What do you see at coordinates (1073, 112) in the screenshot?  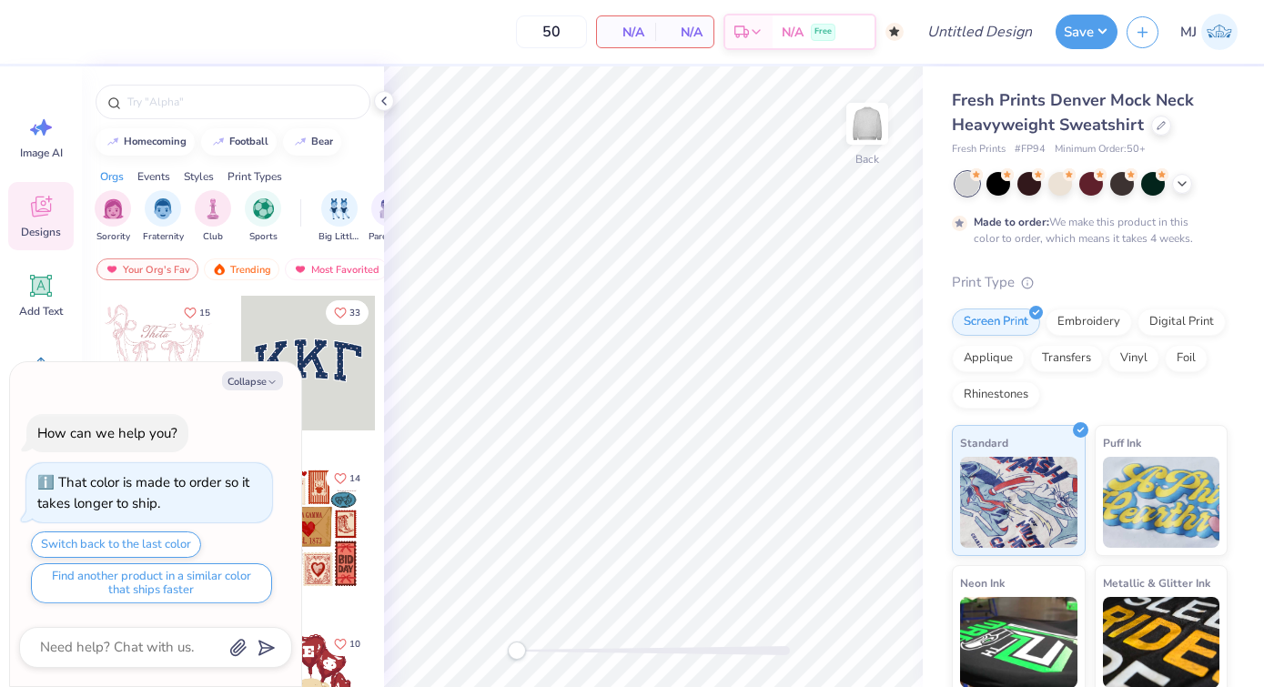 I see `span: Fresh Prints Denver Mock Neck Heavyweight Sweatshirt` at bounding box center [1073, 112].